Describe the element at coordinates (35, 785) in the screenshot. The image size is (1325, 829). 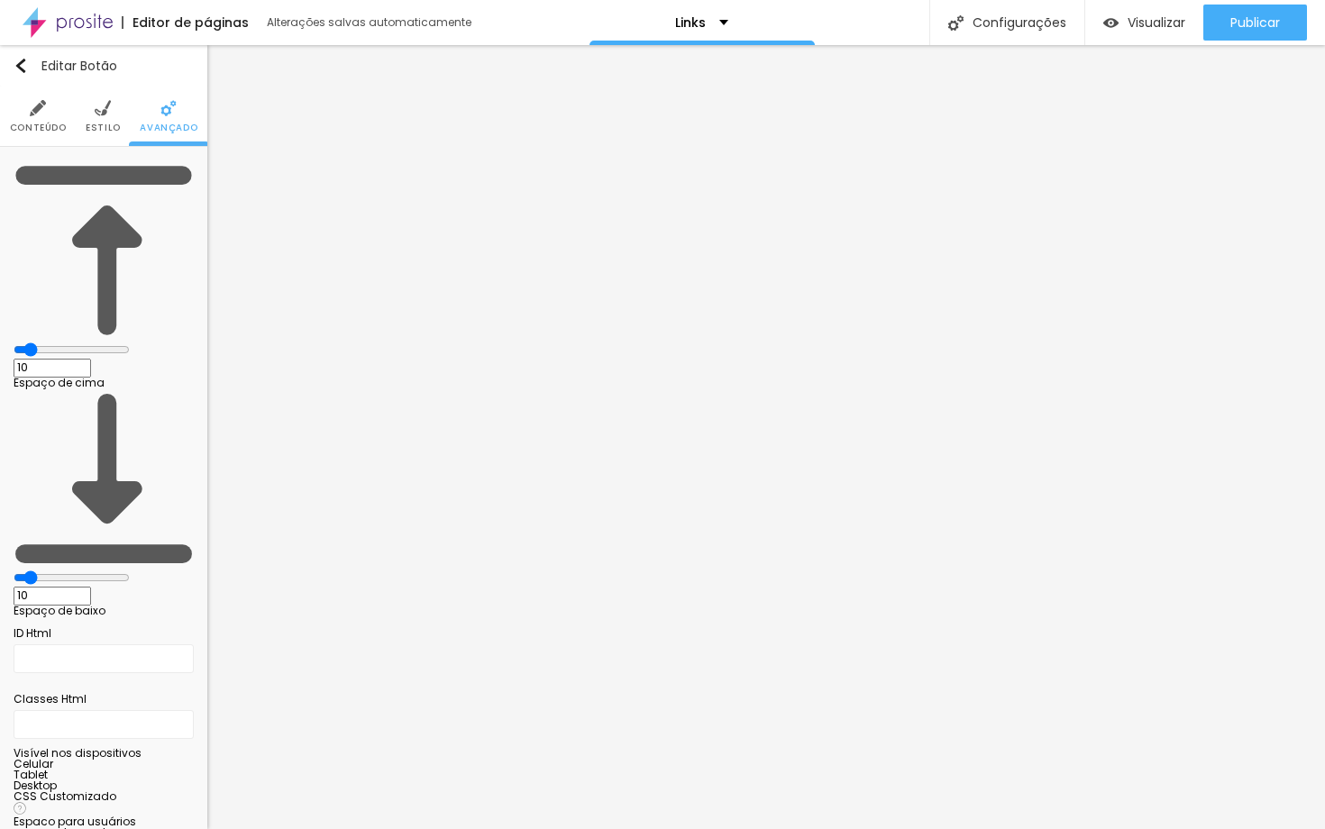
I see `span: Desktop` at that location.